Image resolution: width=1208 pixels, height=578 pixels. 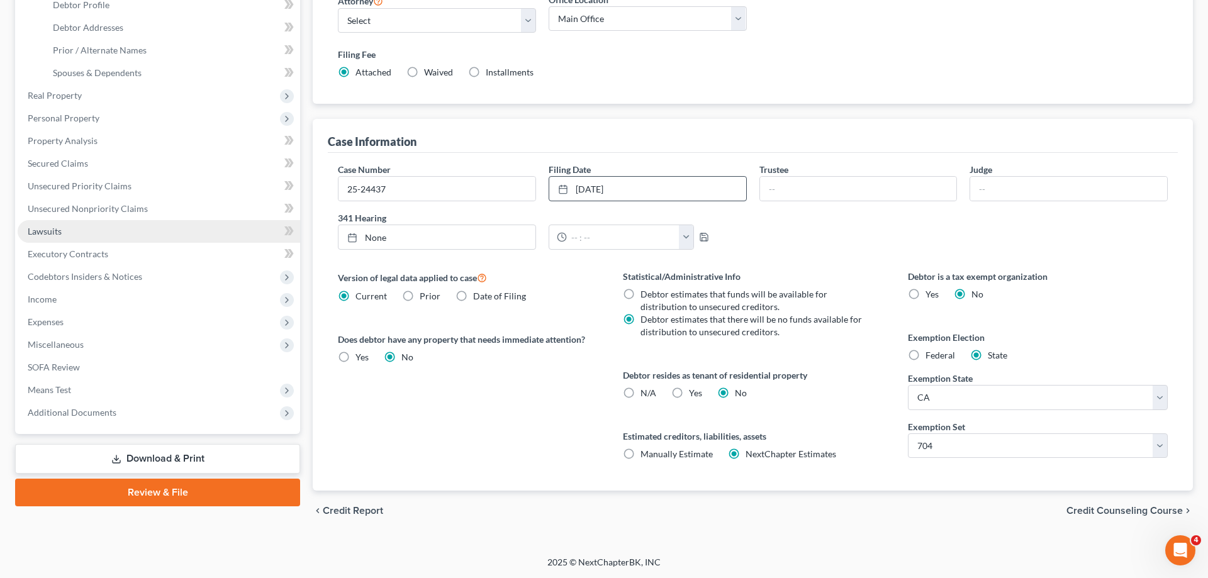 I want to click on label: Debtor resides as tenant of residential property, so click(x=752, y=375).